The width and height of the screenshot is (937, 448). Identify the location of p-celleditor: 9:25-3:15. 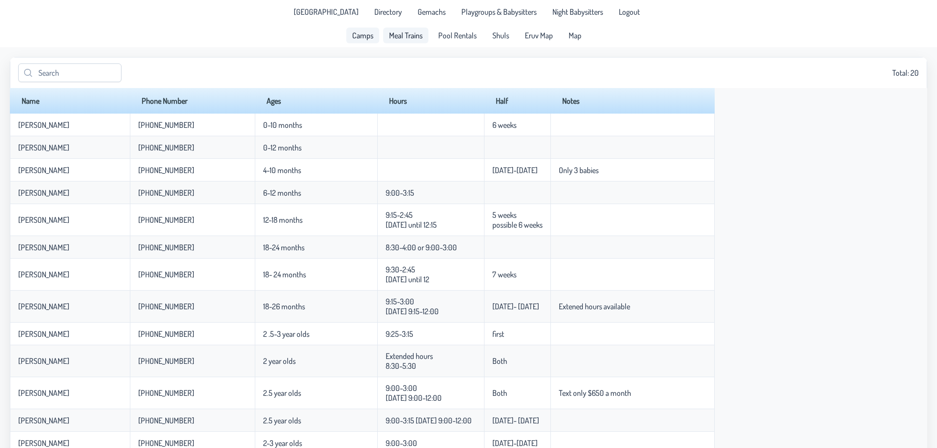
(399, 334).